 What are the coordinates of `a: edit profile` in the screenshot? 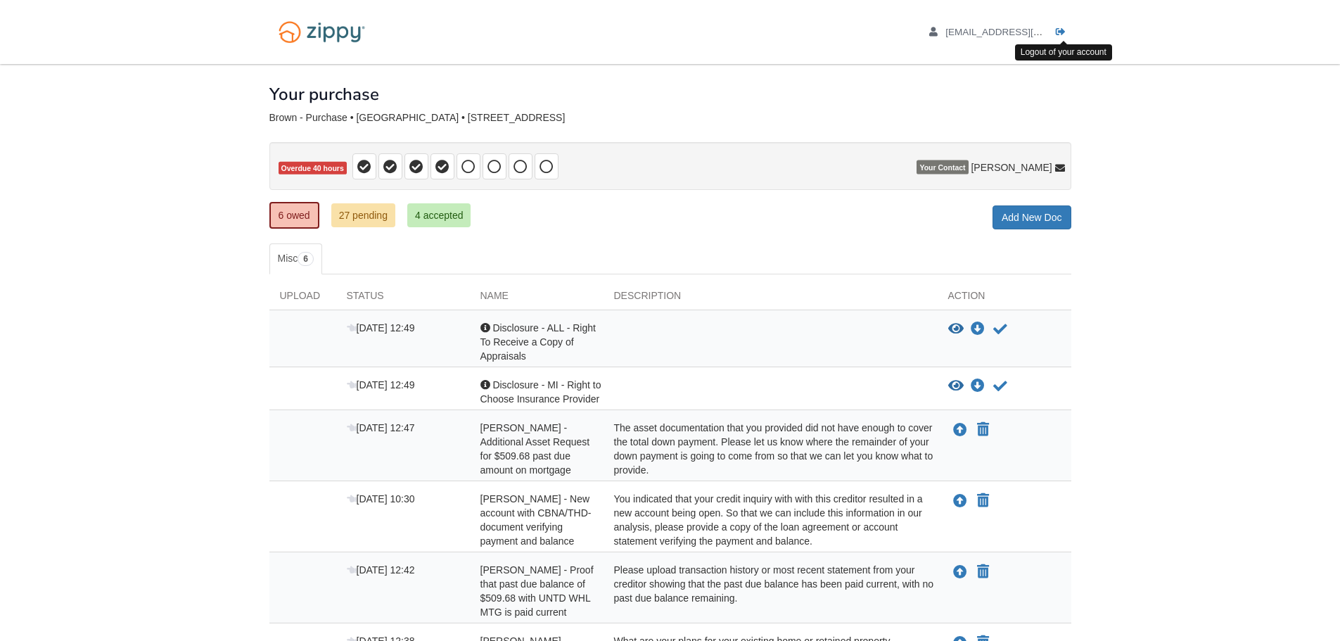 It's located at (1018, 34).